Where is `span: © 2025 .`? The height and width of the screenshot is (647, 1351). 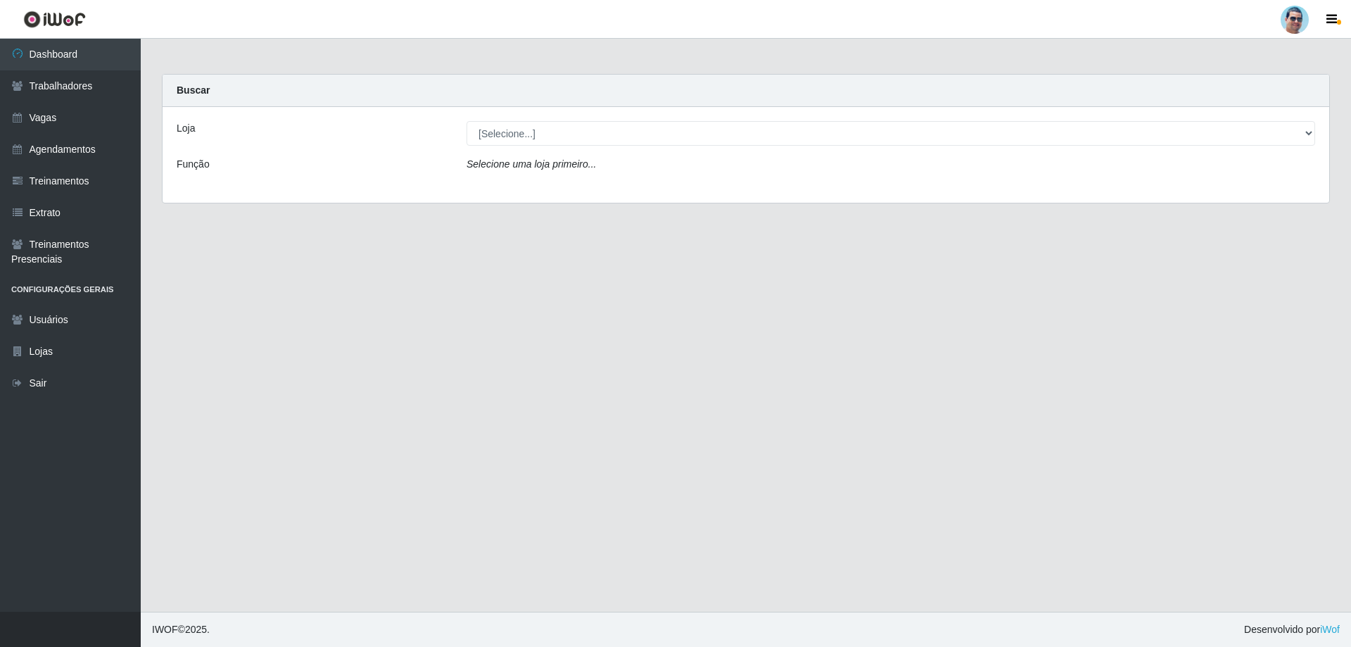 span: © 2025 . is located at coordinates (181, 629).